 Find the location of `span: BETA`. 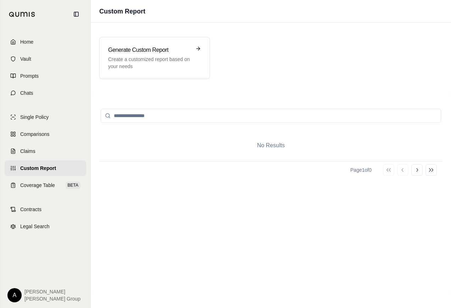

span: BETA is located at coordinates (73, 185).